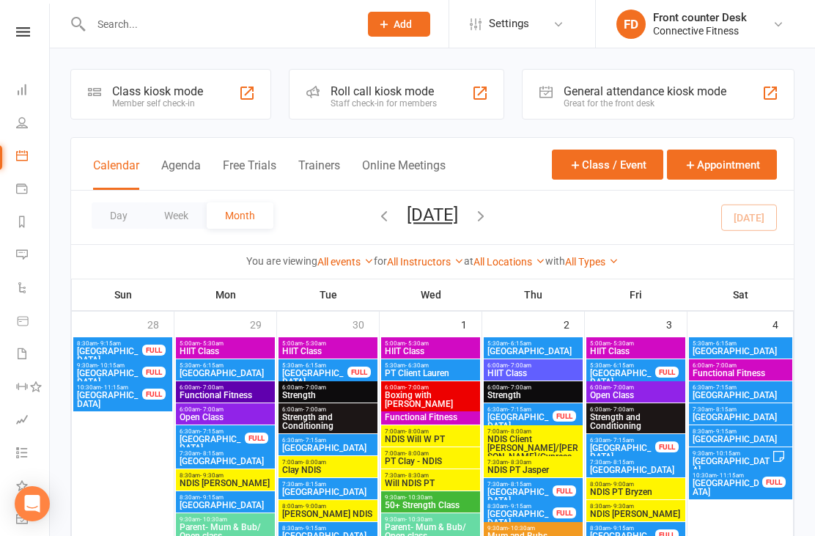 This screenshot has width=815, height=536. What do you see at coordinates (636, 295) in the screenshot?
I see `th: Fri` at bounding box center [636, 295].